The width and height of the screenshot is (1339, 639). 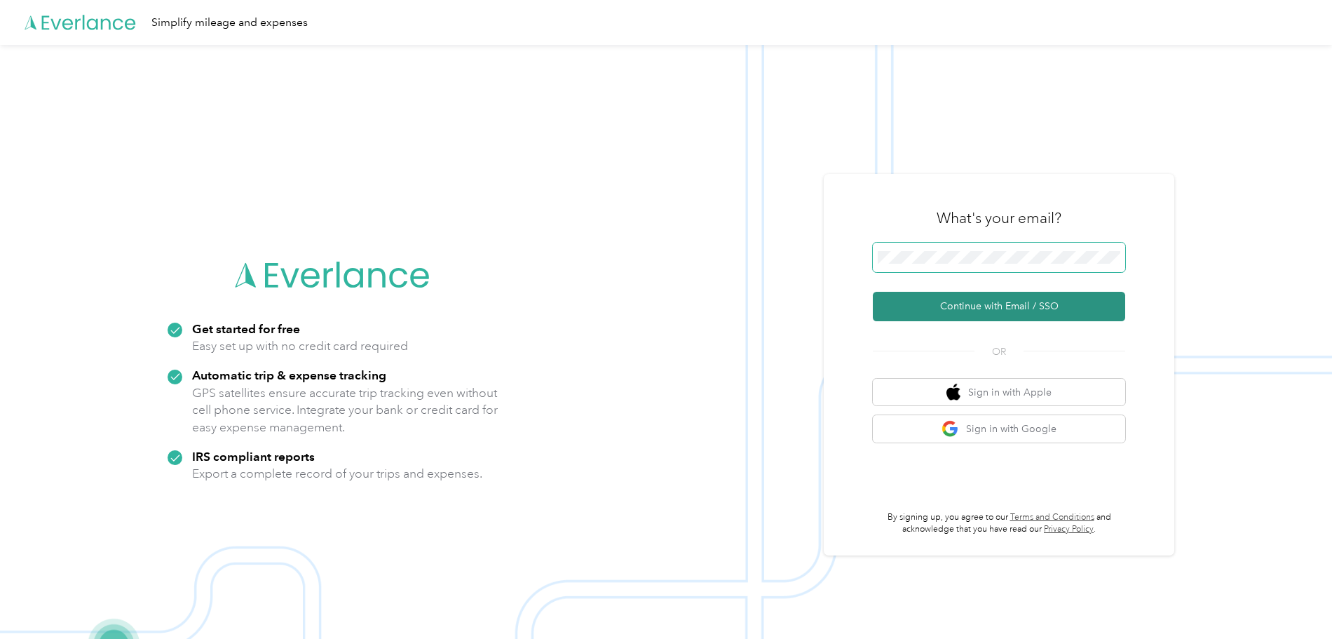 What do you see at coordinates (1052, 517) in the screenshot?
I see `a: Terms and Conditions` at bounding box center [1052, 517].